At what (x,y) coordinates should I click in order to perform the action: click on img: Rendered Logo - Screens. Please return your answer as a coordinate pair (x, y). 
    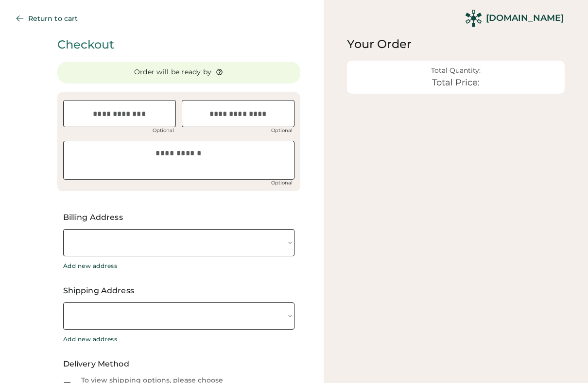
    Looking at the image, I should click on (473, 18).